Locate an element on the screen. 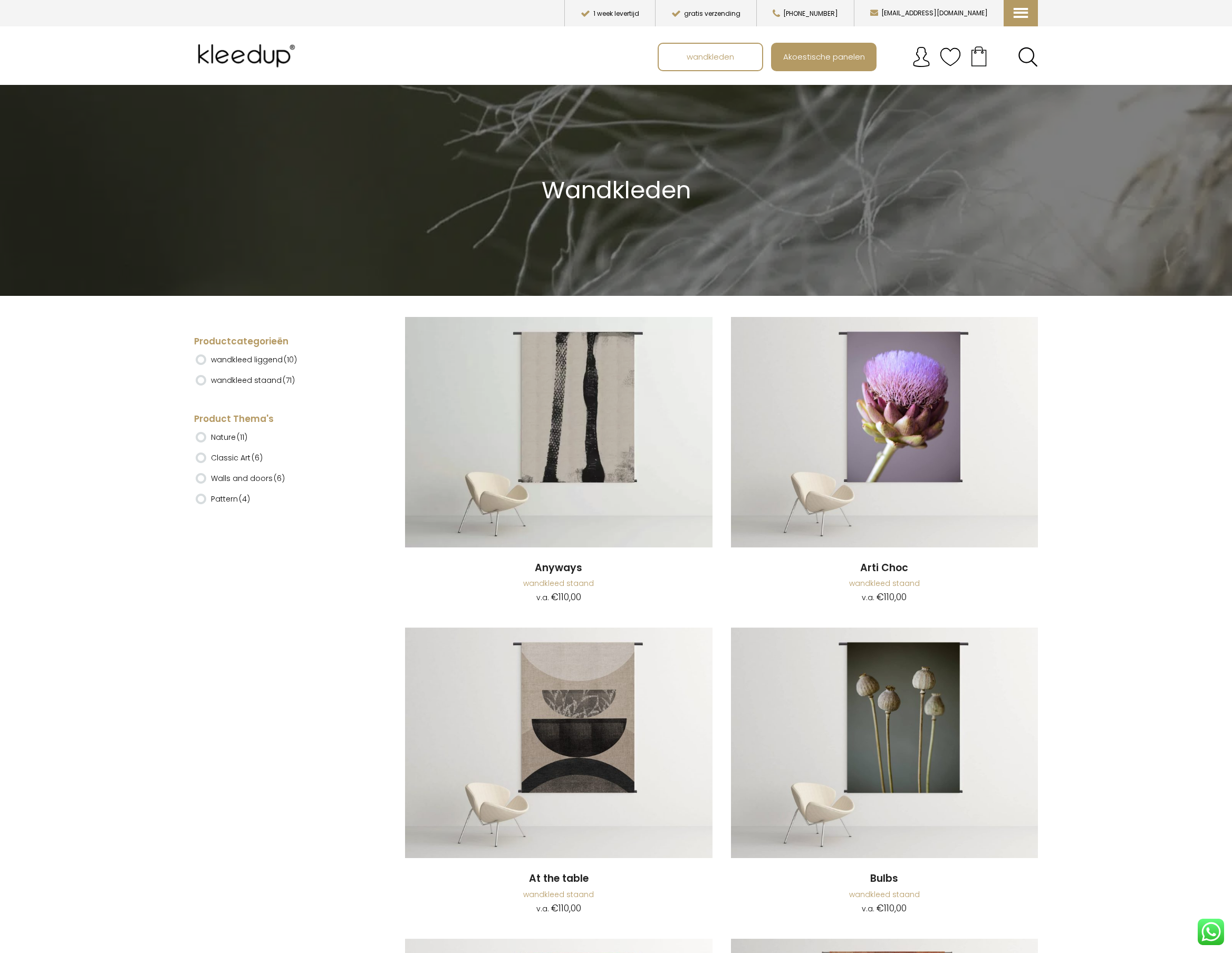  a: wandkleden is located at coordinates (710, 57).